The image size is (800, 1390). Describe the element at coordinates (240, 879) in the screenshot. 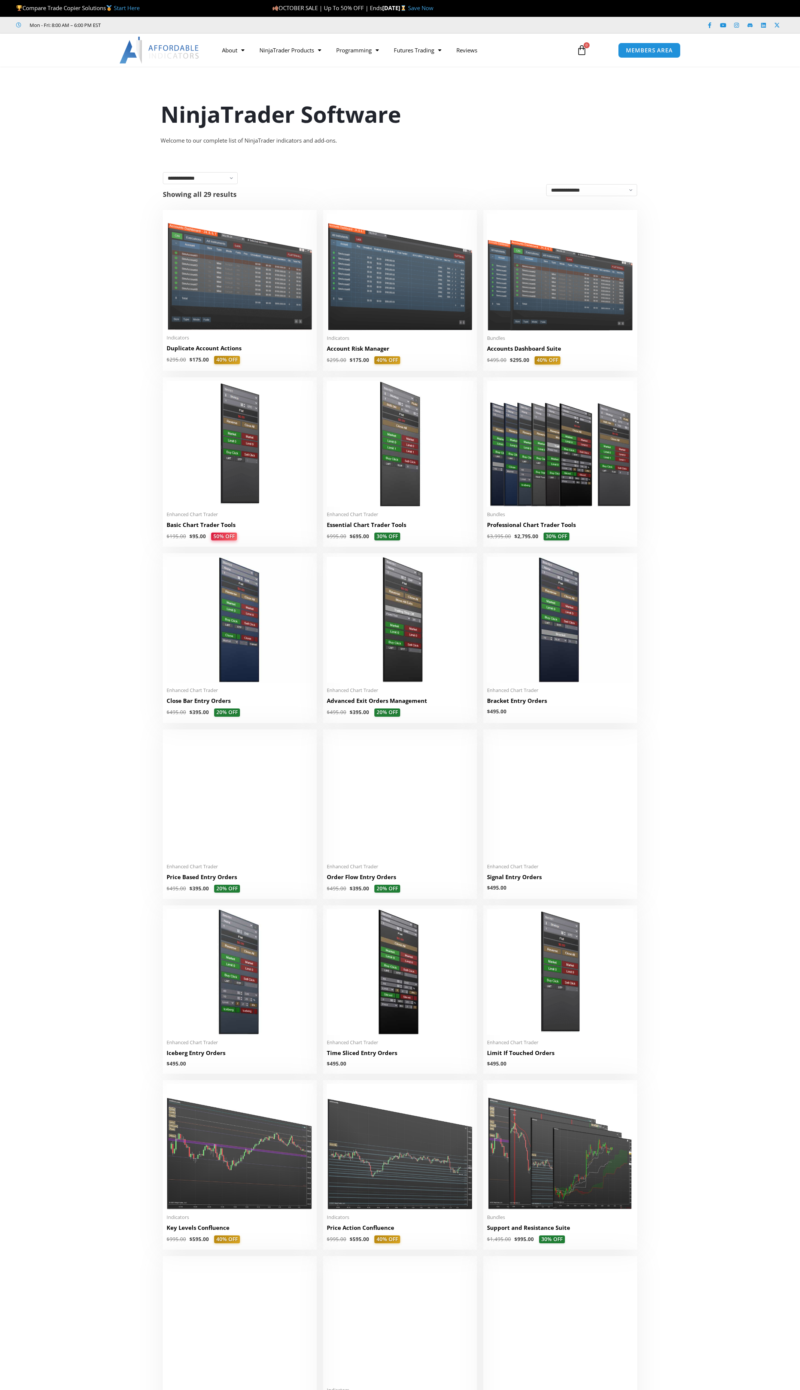

I see `a: Price Based Entry Orders` at that location.